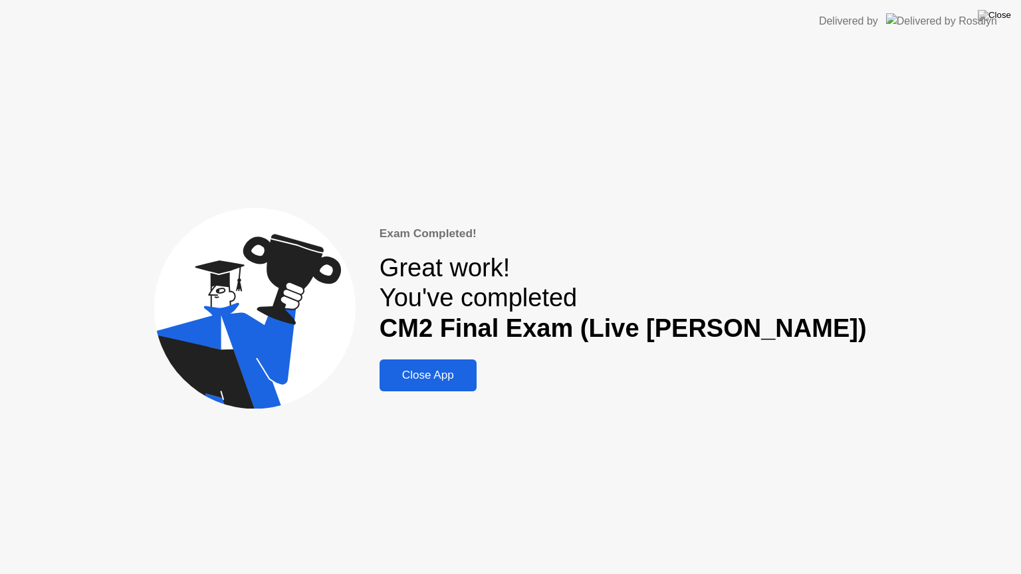 The width and height of the screenshot is (1021, 574). What do you see at coordinates (994, 15) in the screenshot?
I see `img: Close` at bounding box center [994, 15].